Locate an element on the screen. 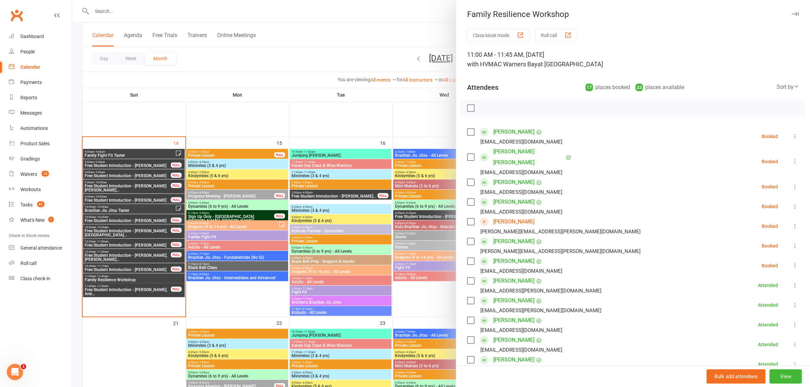 The width and height of the screenshot is (810, 387). a: Automations is located at coordinates (40, 128).